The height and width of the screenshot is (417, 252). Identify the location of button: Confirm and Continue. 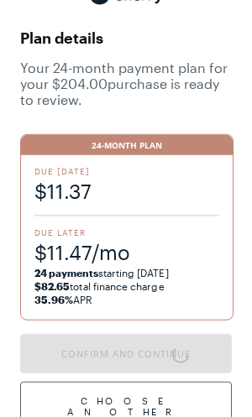
(126, 353).